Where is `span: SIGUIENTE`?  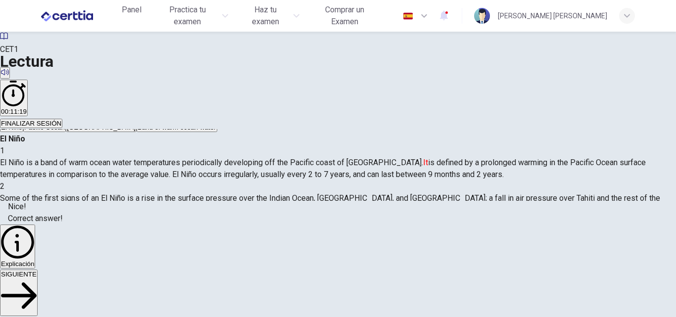 span: SIGUIENTE is located at coordinates (19, 274).